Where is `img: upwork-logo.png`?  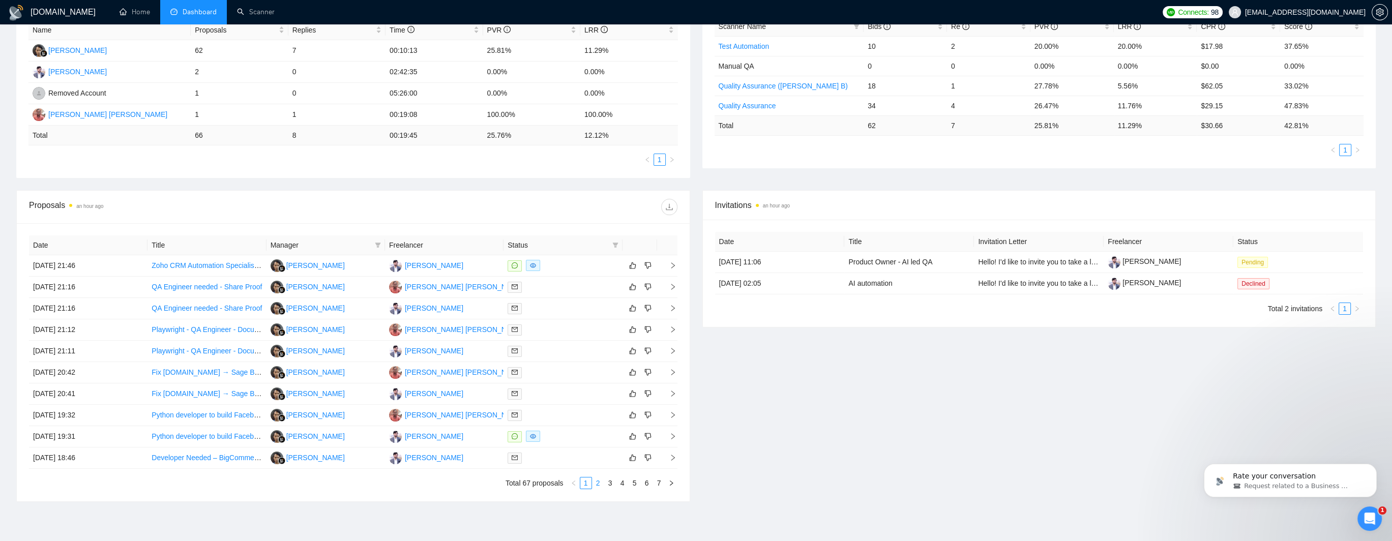 img: upwork-logo.png is located at coordinates (1171, 12).